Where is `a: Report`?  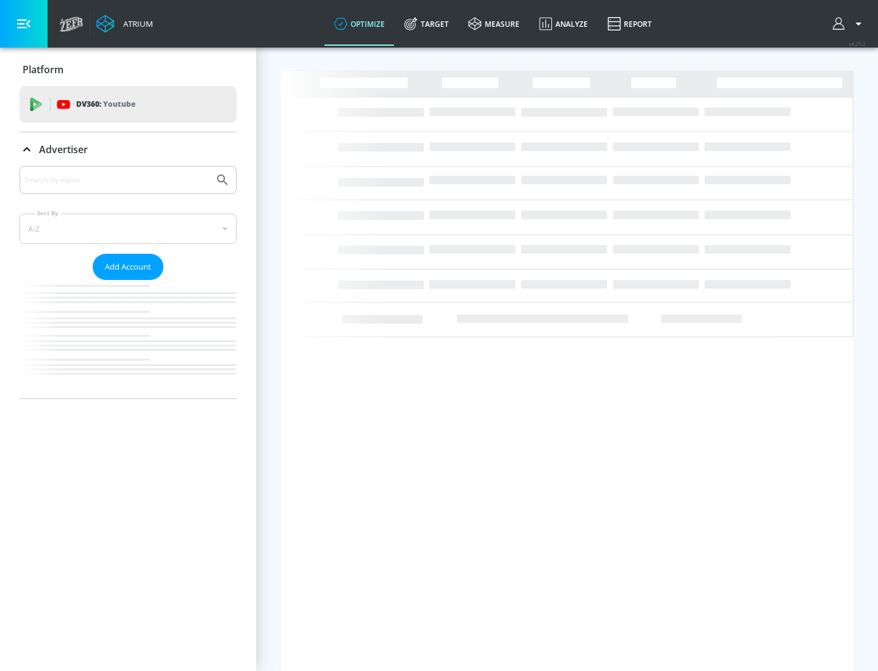
a: Report is located at coordinates (629, 24).